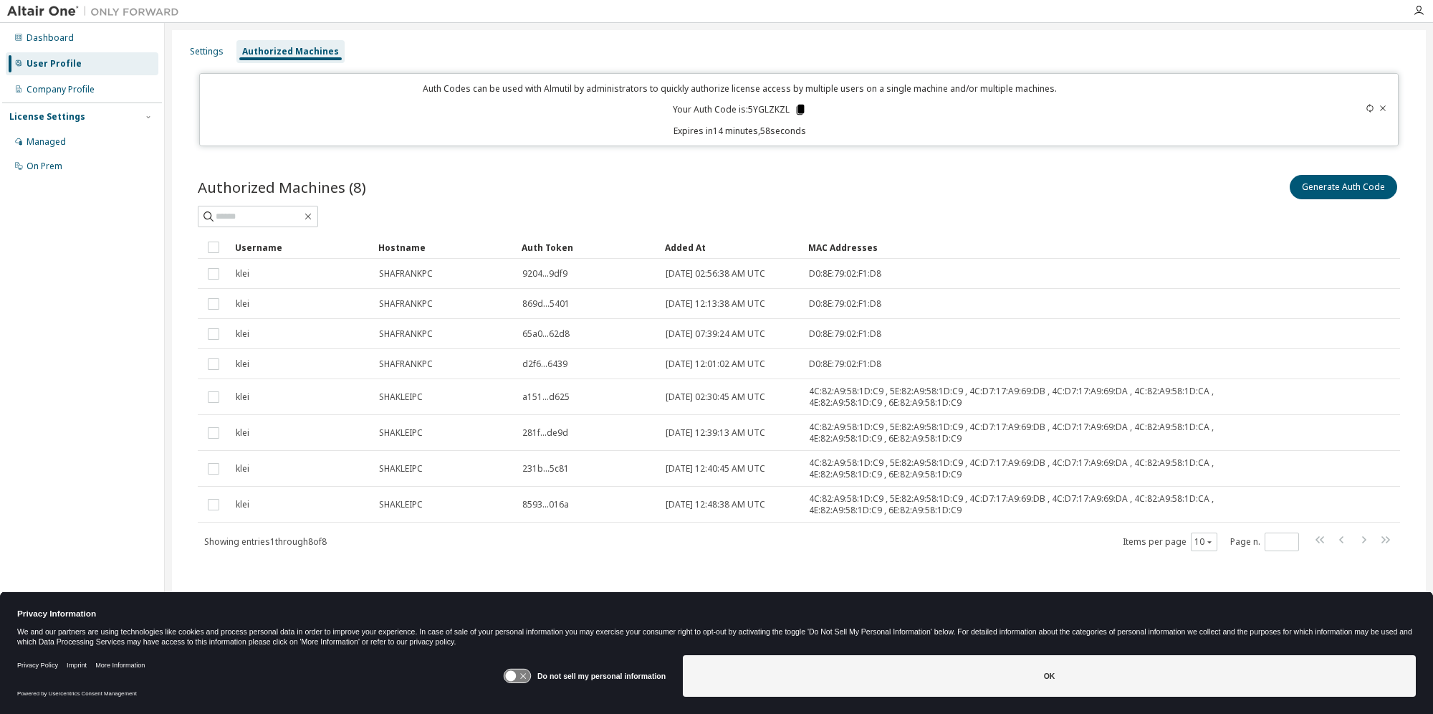 This screenshot has height=714, width=1433. Describe the element at coordinates (740, 88) in the screenshot. I see `p: Auth Codes can be used with Almutil by administrators to quickly authorize license access by mult...` at that location.